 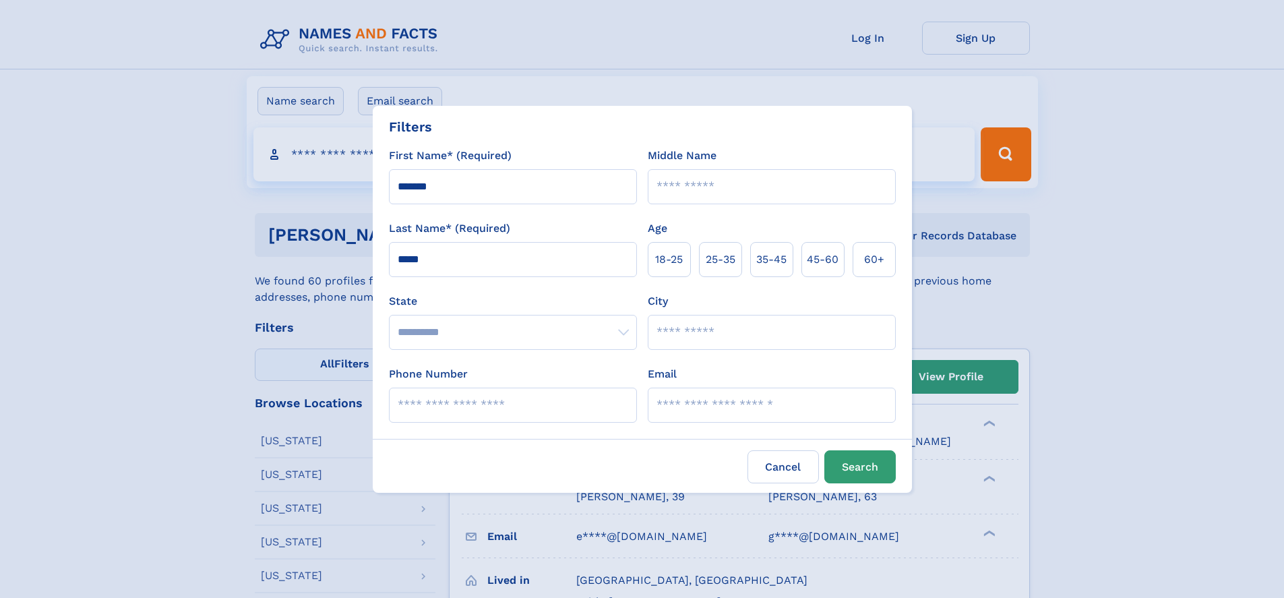 What do you see at coordinates (874, 259) in the screenshot?
I see `span: 60+` at bounding box center [874, 259].